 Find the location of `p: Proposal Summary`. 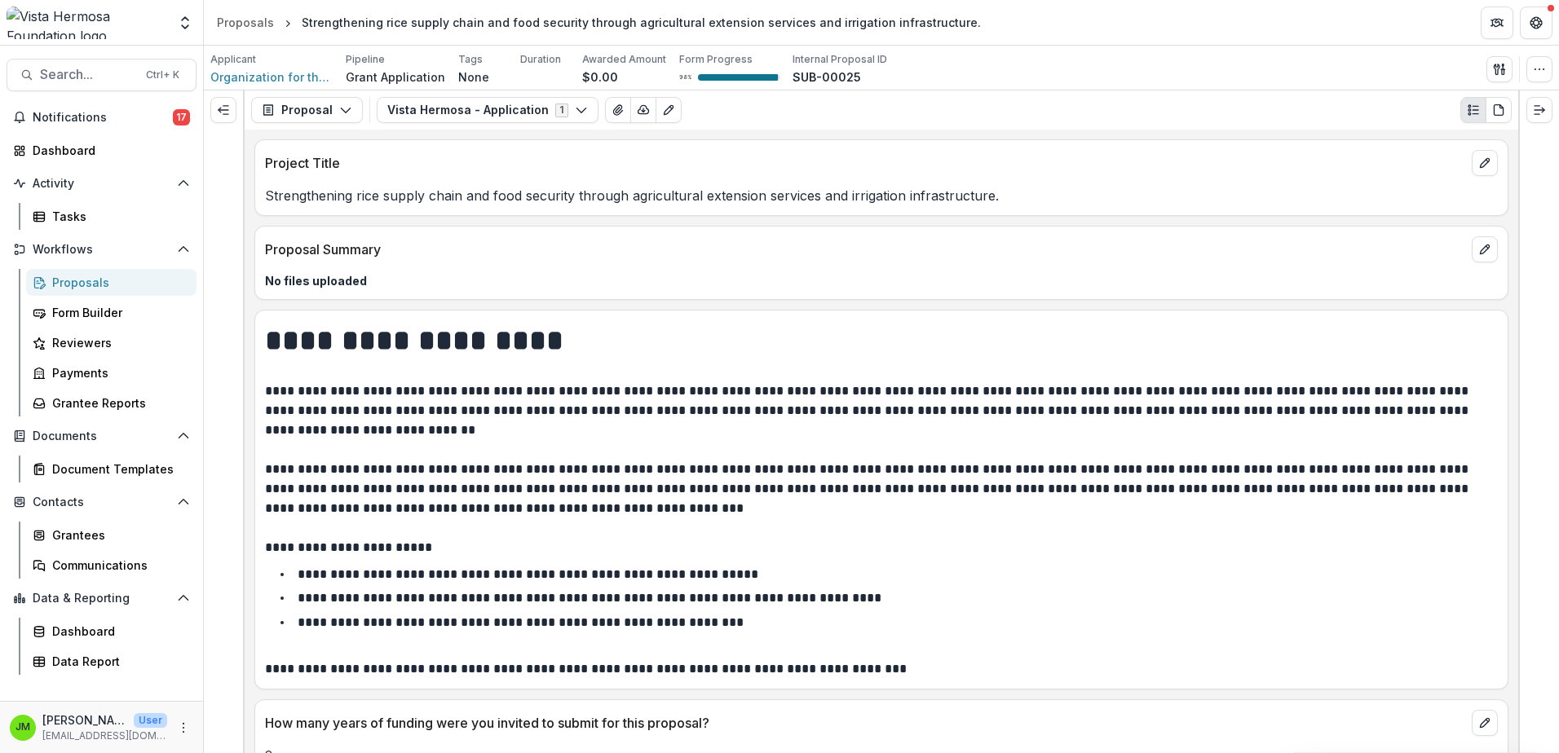

p: Proposal Summary is located at coordinates (865, 250).